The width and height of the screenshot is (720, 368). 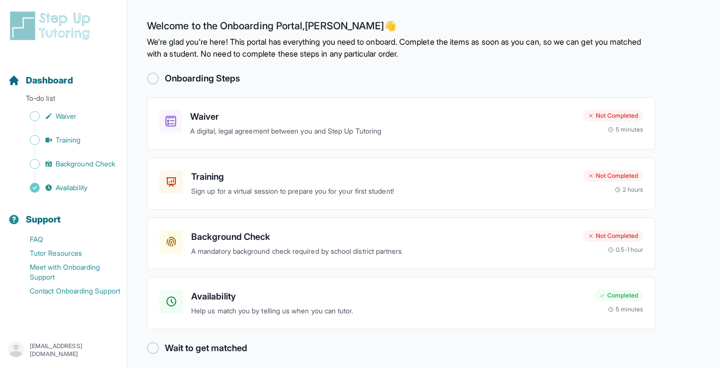 What do you see at coordinates (72, 188) in the screenshot?
I see `span: Availability` at bounding box center [72, 188].